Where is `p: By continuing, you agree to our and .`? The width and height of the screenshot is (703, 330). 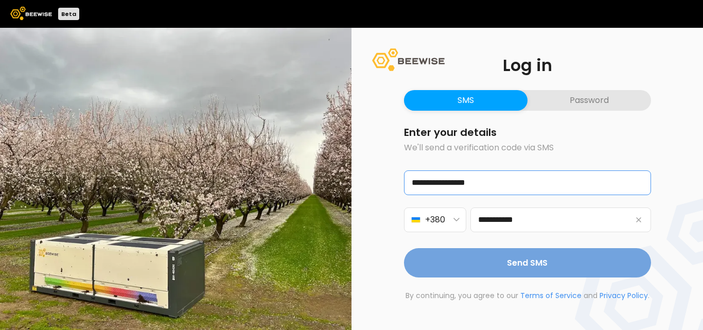
p: By continuing, you agree to our and . is located at coordinates (527, 295).